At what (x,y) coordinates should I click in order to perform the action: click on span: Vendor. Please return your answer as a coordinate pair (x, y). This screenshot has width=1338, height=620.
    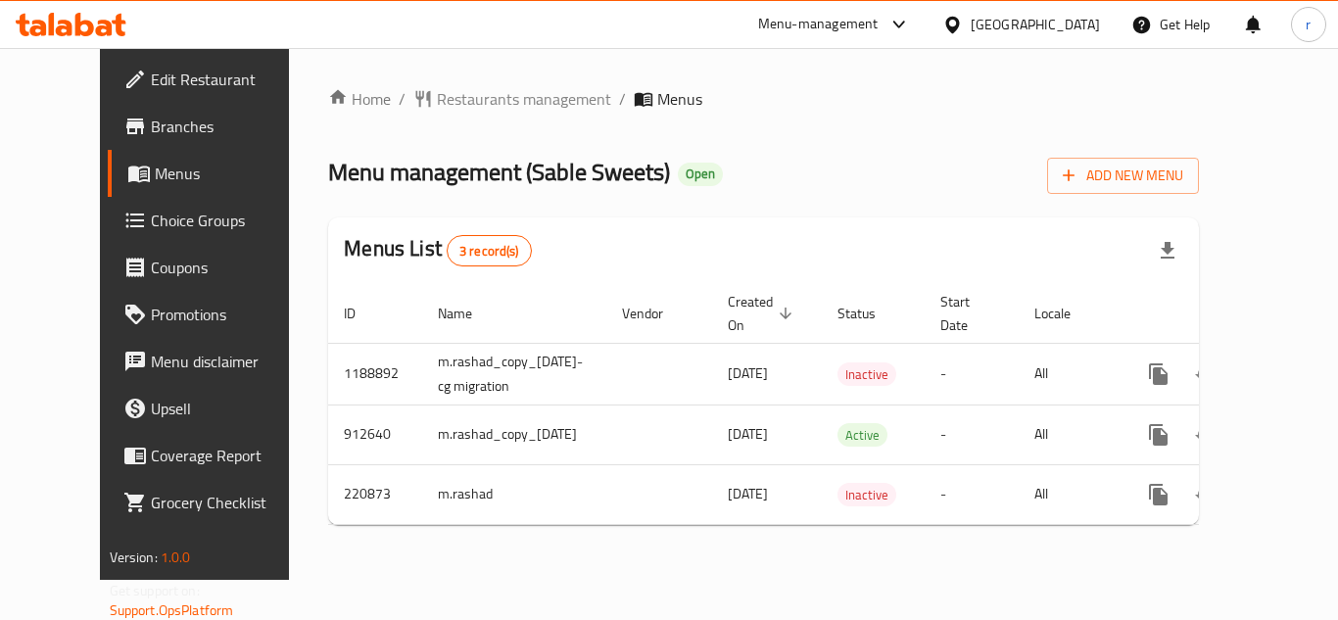
    Looking at the image, I should click on (655, 313).